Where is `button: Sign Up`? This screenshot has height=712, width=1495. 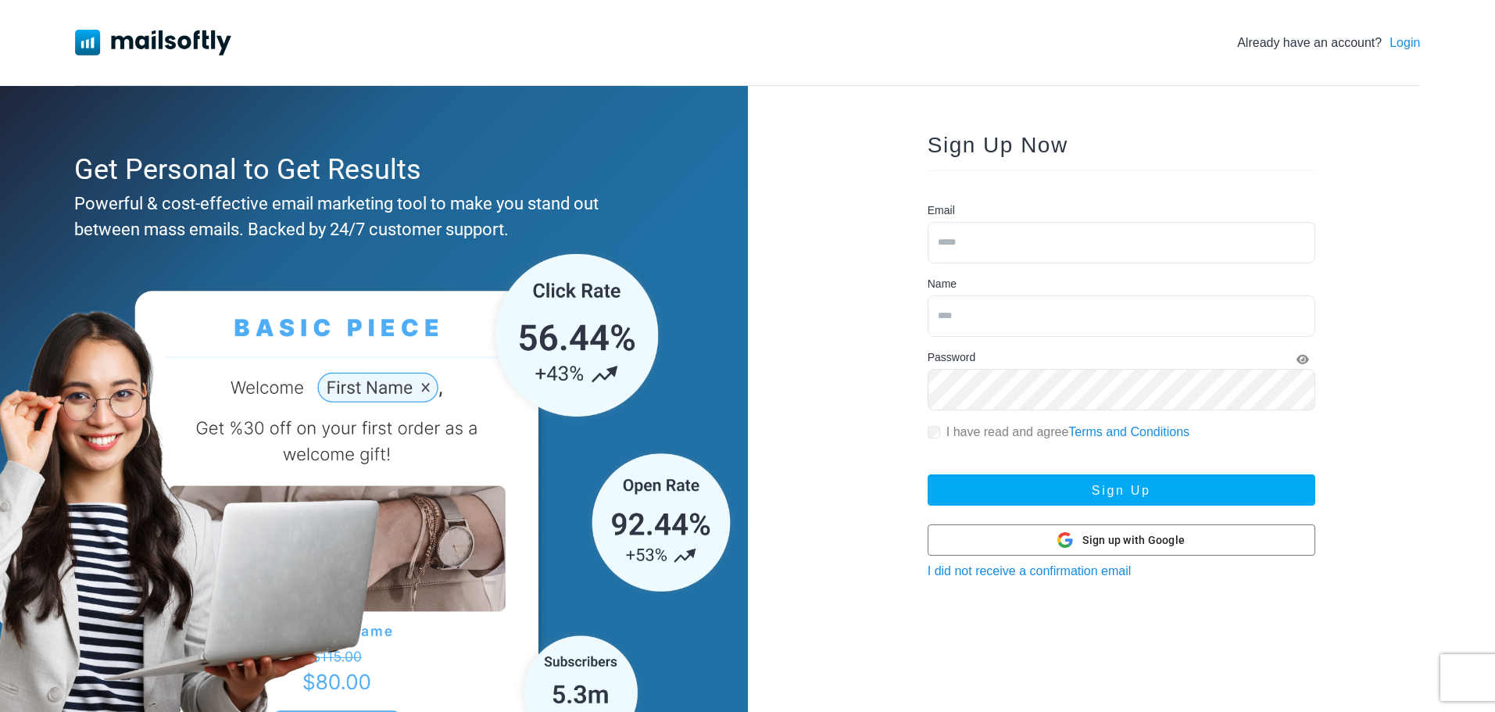 button: Sign Up is located at coordinates (1122, 490).